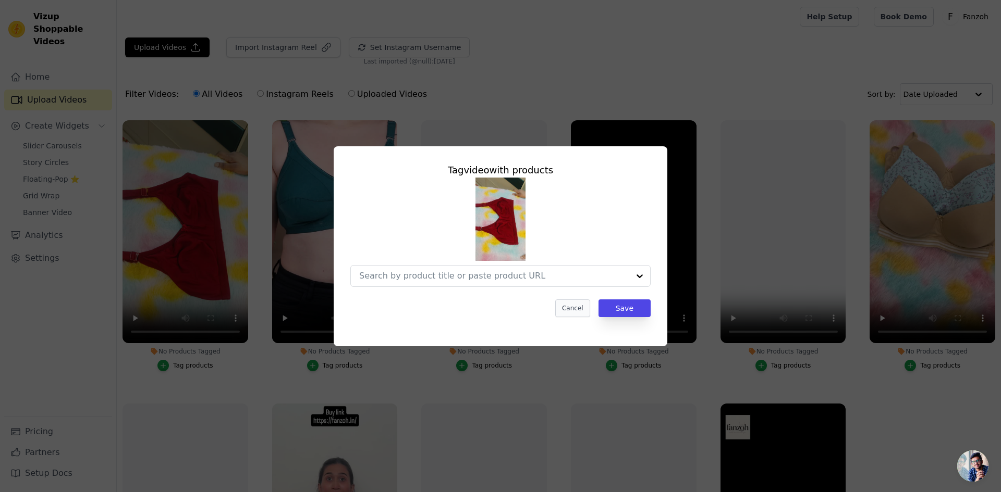 The image size is (1001, 492). What do you see at coordinates (972, 466) in the screenshot?
I see `div: Open chat` at bounding box center [972, 466].